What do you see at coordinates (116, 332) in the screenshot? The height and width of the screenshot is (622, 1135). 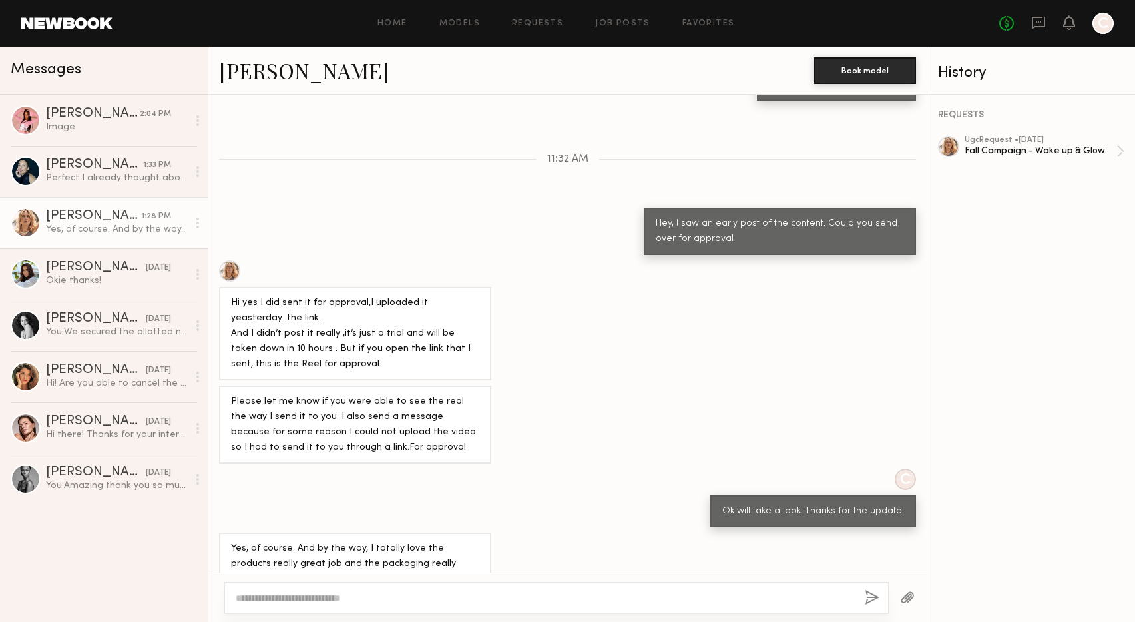 I see `div: You: We secured the allotted number of partnerships. I will reach out if we need additional conte...` at bounding box center [116, 332].